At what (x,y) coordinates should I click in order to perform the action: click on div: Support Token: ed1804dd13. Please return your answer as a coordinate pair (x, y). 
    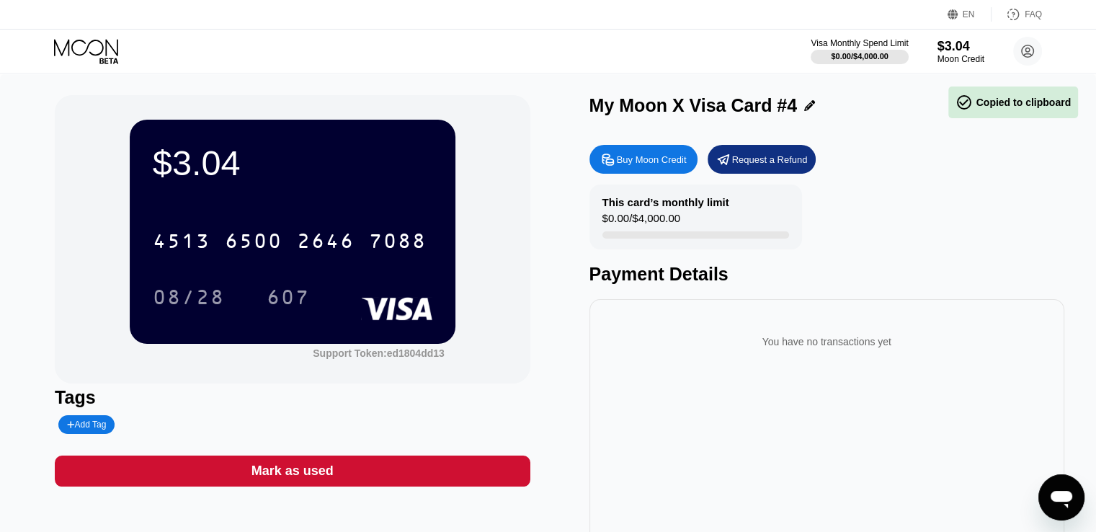
    Looking at the image, I should click on (378, 353).